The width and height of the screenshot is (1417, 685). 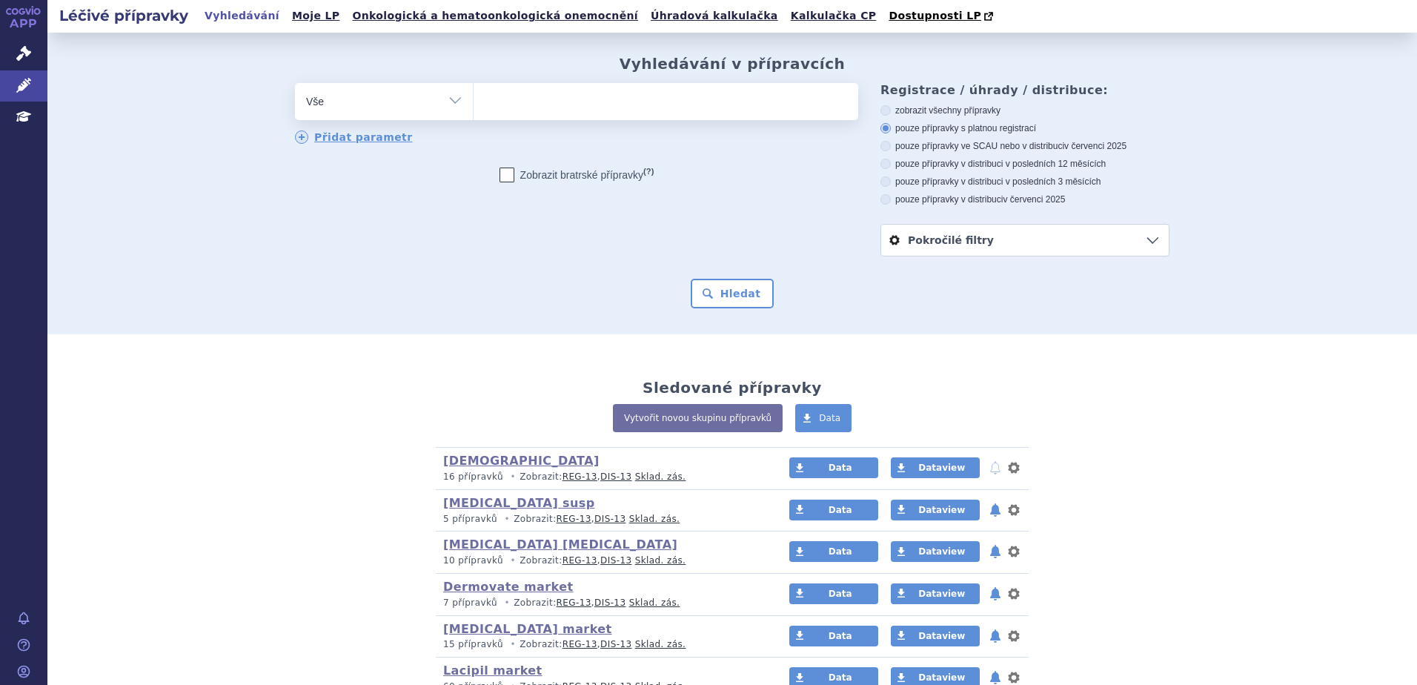 What do you see at coordinates (124, 16) in the screenshot?
I see `h2: Léčivé přípravky` at bounding box center [124, 16].